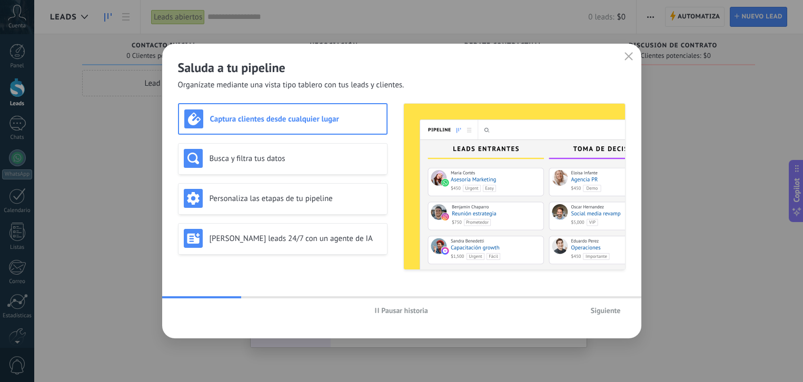  What do you see at coordinates (606, 311) in the screenshot?
I see `button: Siguiente` at bounding box center [606, 311].